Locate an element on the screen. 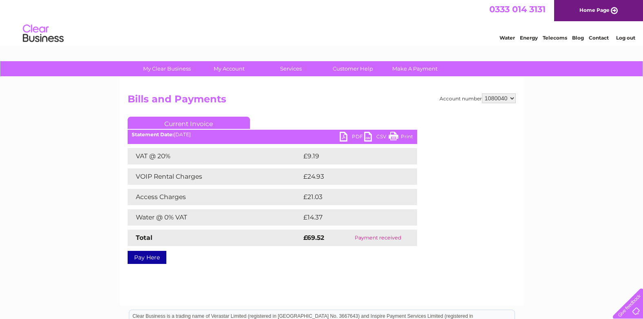 The image size is (643, 319). h2: Bills and Payments is located at coordinates (322, 101).